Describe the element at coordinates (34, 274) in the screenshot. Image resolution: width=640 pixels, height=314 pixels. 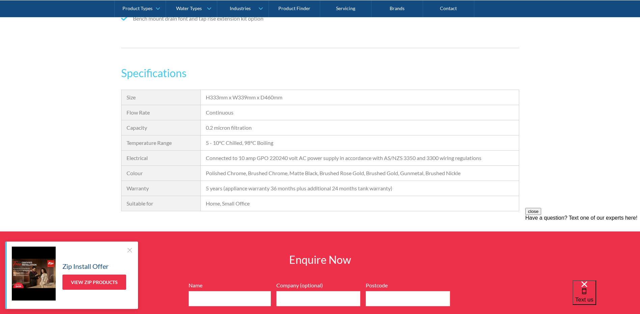
I see `img: Zip Install Offer` at that location.